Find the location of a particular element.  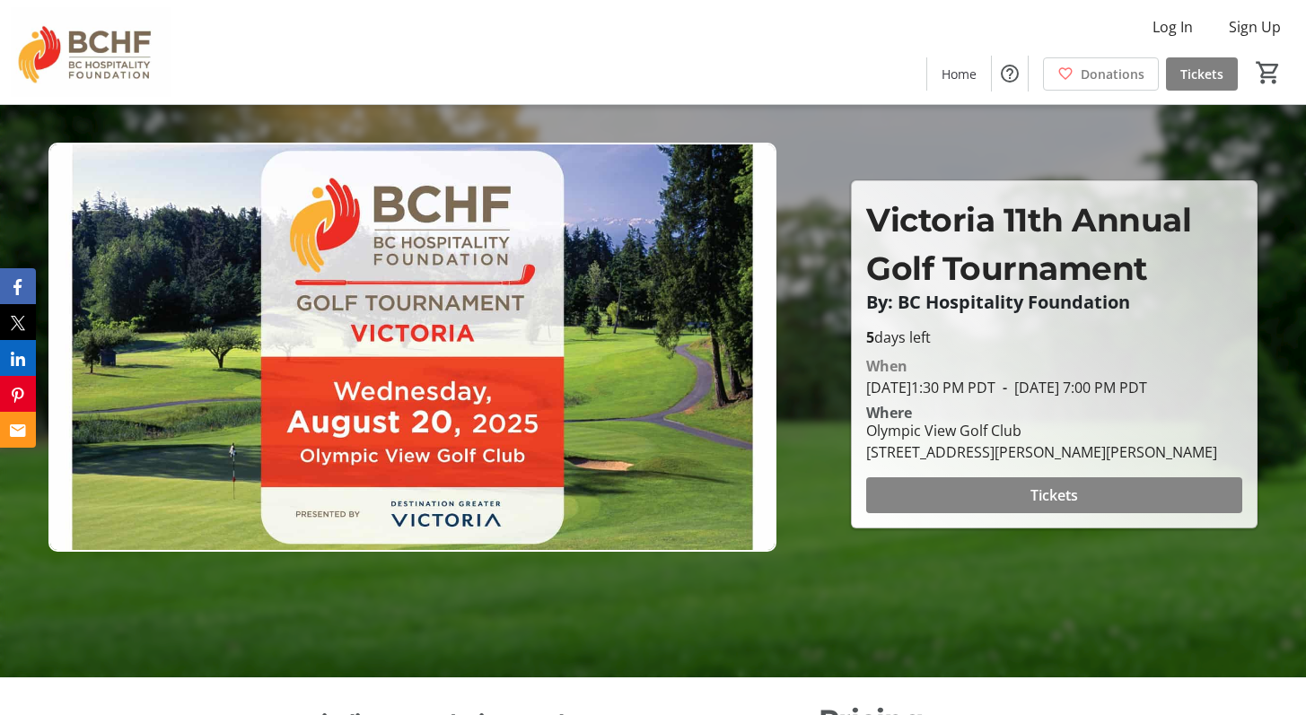

img: Campaign CTA Media Photo is located at coordinates (412, 347).